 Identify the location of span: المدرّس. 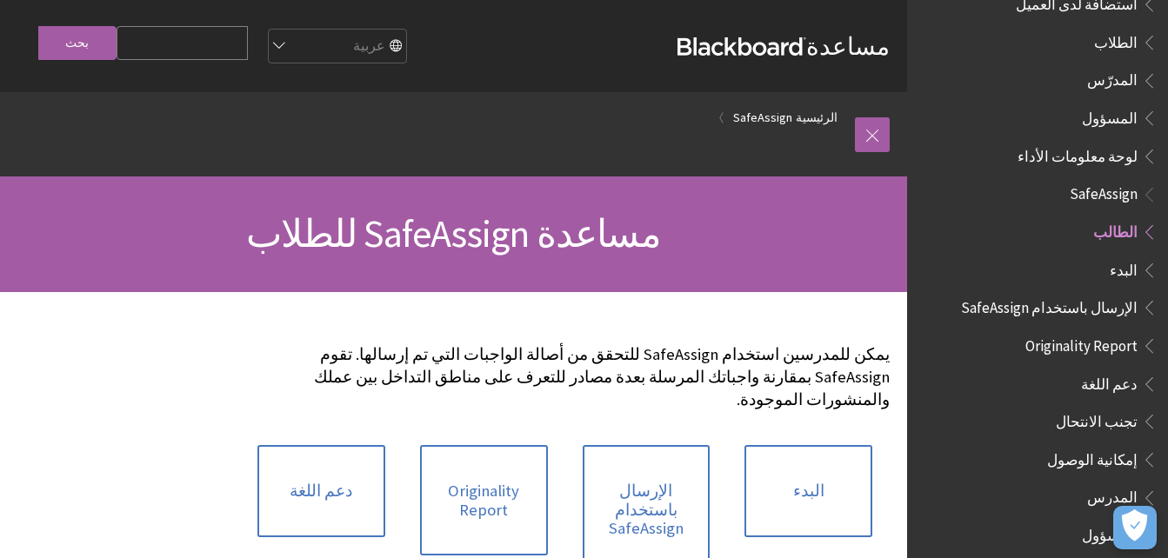
(1112, 77).